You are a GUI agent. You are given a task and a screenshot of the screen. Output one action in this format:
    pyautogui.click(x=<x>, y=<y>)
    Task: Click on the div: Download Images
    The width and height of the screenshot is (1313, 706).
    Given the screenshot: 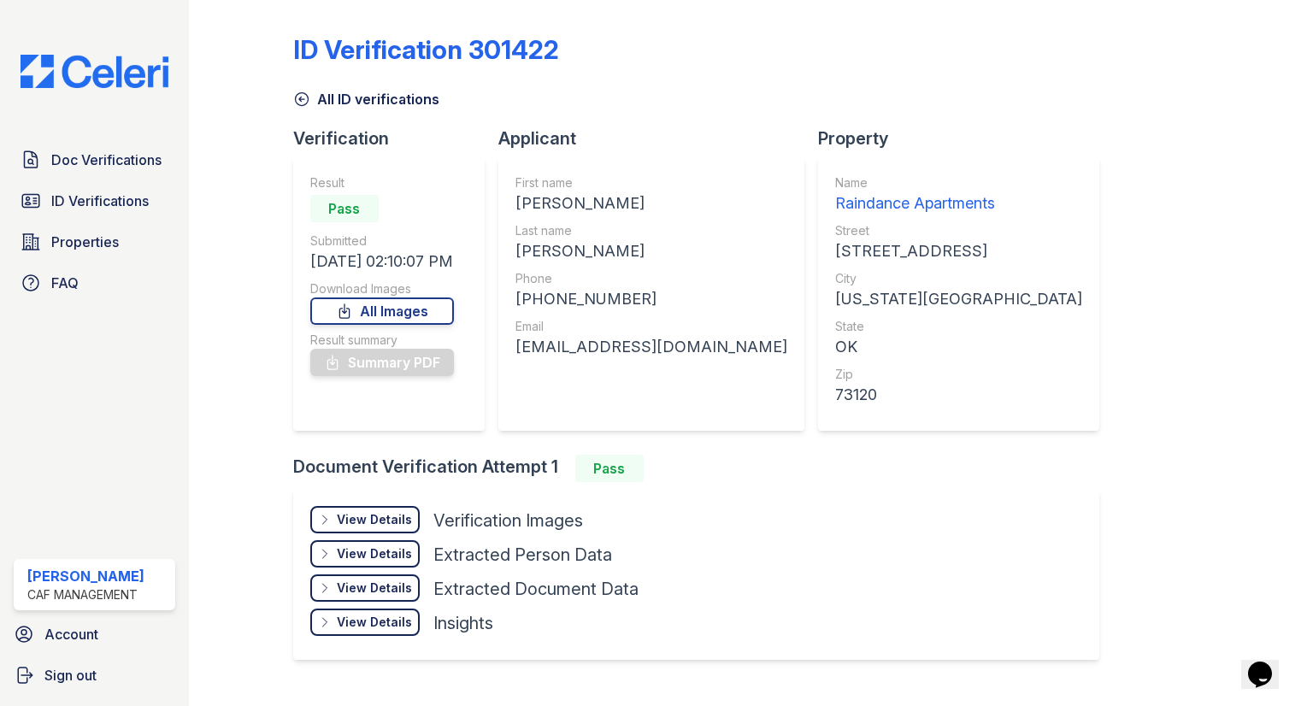 What is the action you would take?
    pyautogui.click(x=382, y=289)
    